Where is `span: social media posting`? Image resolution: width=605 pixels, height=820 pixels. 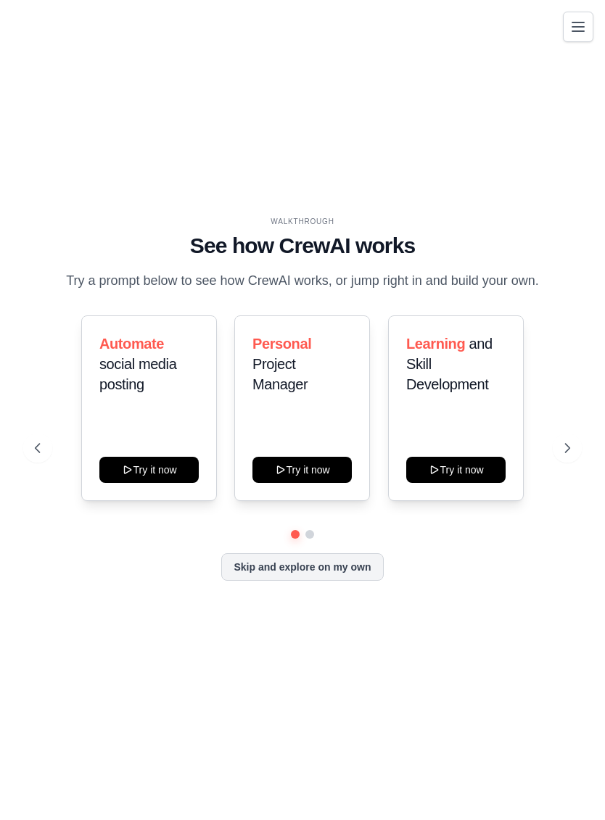 span: social media posting is located at coordinates (138, 374).